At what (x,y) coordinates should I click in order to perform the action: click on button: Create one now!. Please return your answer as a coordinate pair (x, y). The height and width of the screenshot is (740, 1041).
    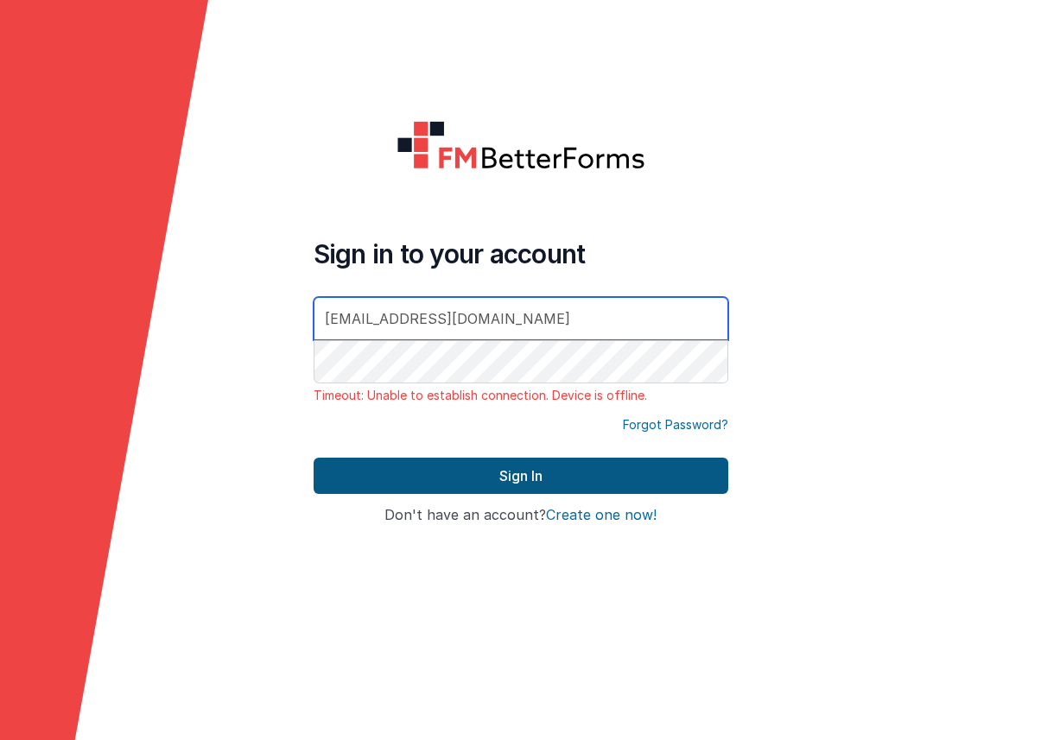
    Looking at the image, I should click on (601, 516).